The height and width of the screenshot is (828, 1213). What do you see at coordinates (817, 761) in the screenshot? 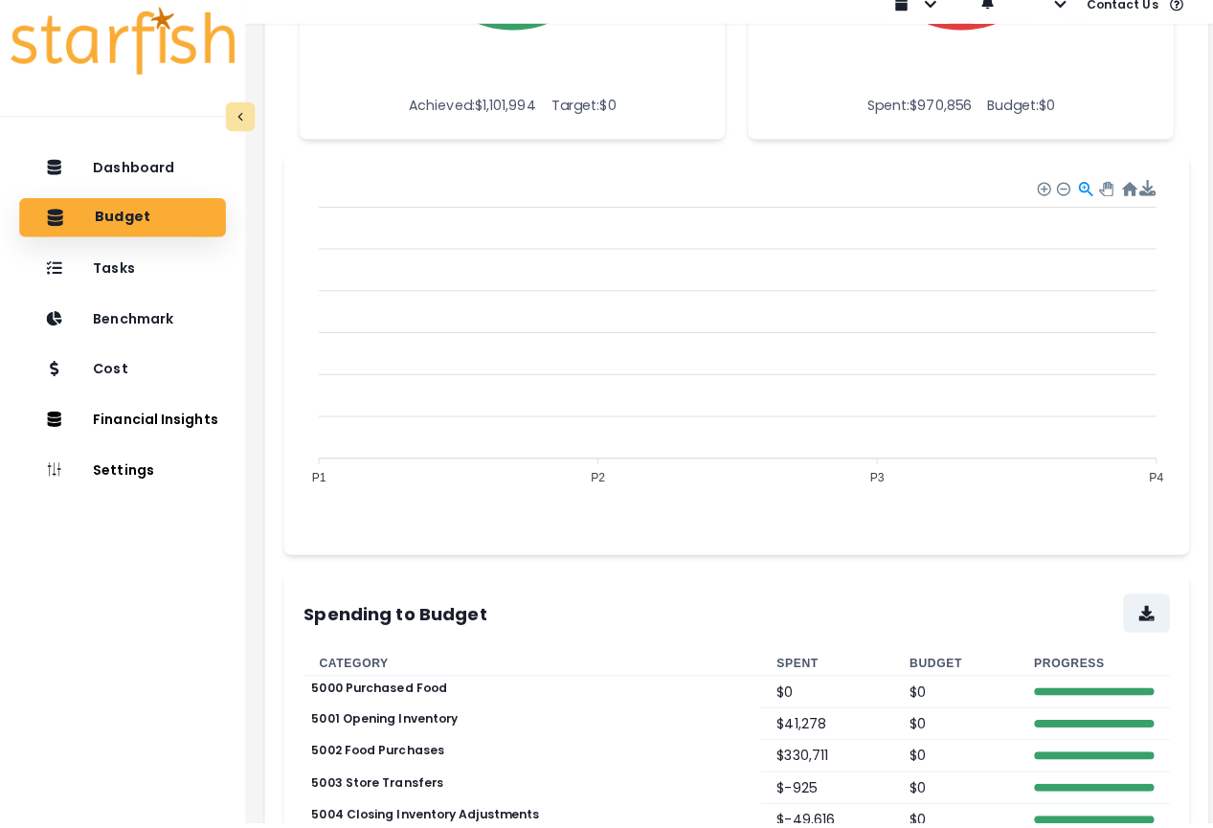
I see `td: $ 330,711` at bounding box center [817, 761].